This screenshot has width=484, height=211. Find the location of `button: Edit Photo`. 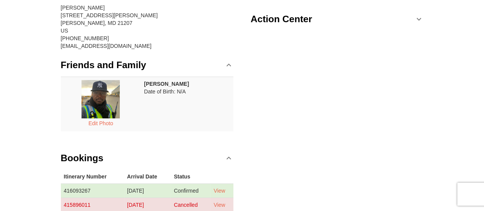

button: Edit Photo is located at coordinates (101, 123).